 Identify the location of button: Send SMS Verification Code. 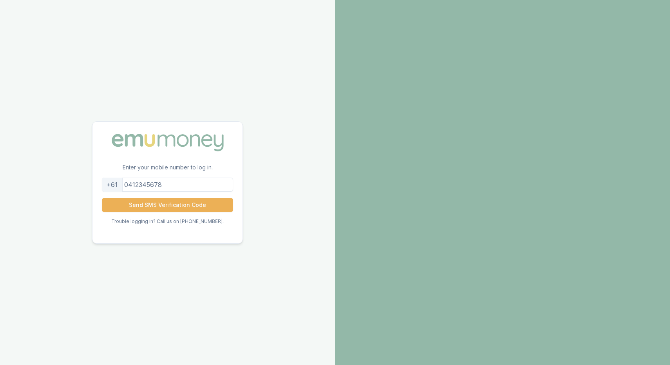
(167, 205).